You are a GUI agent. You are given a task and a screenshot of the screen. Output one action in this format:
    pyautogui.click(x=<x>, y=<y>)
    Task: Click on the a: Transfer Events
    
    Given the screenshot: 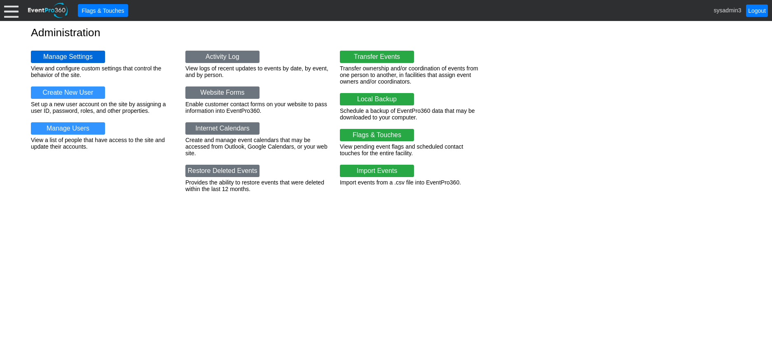 What is the action you would take?
    pyautogui.click(x=377, y=57)
    